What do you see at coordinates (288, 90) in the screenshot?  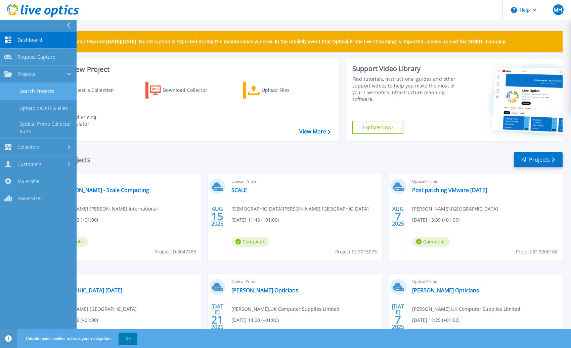 I see `div: Upload Files` at bounding box center [288, 90].